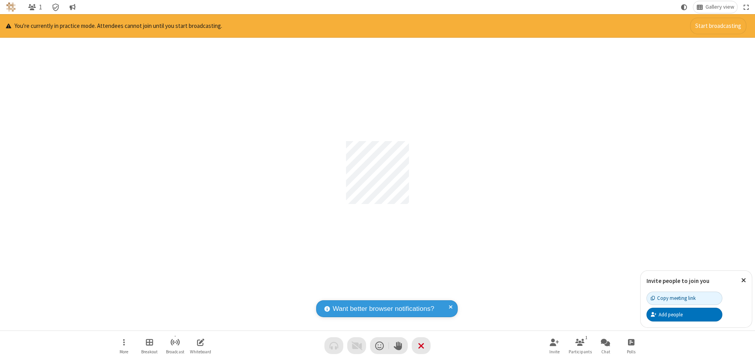 The width and height of the screenshot is (755, 360). Describe the element at coordinates (357, 346) in the screenshot. I see `button: Video` at that location.